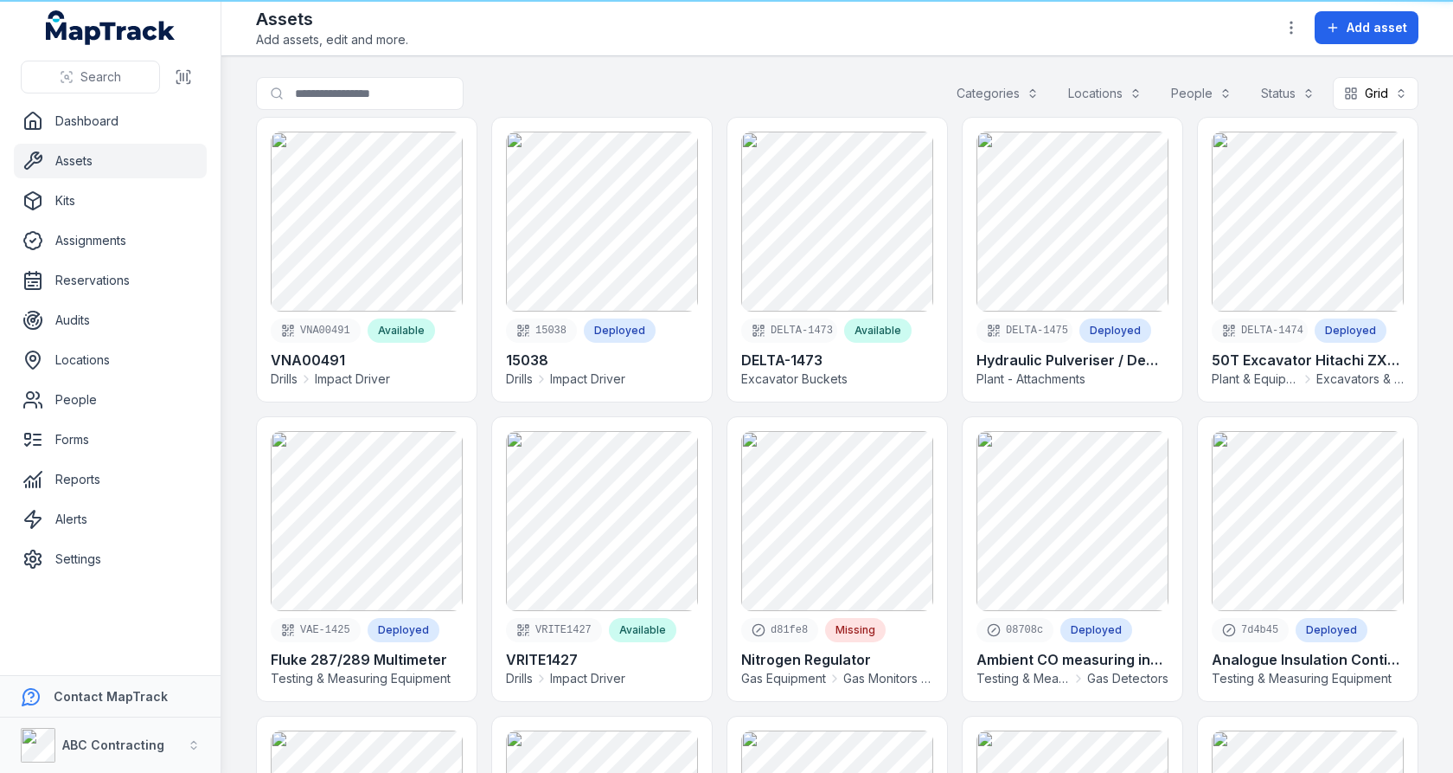 The width and height of the screenshot is (1453, 773). What do you see at coordinates (110, 559) in the screenshot?
I see `a: Settings` at bounding box center [110, 559].